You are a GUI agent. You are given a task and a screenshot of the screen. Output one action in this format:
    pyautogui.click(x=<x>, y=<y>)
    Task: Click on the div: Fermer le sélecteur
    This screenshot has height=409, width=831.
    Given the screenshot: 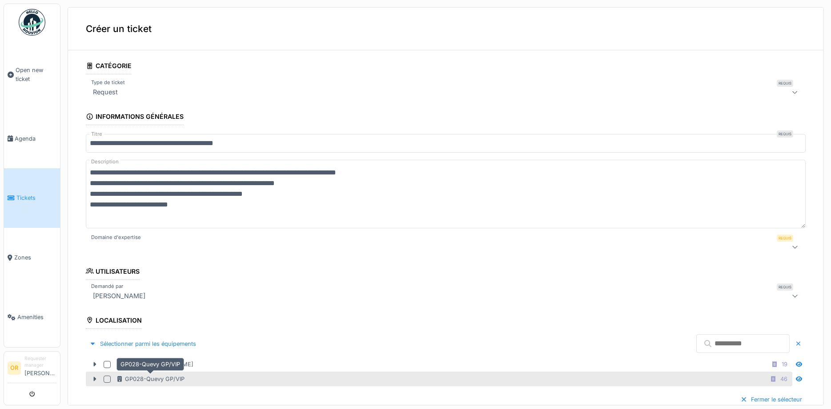 What is the action you would take?
    pyautogui.click(x=771, y=399)
    